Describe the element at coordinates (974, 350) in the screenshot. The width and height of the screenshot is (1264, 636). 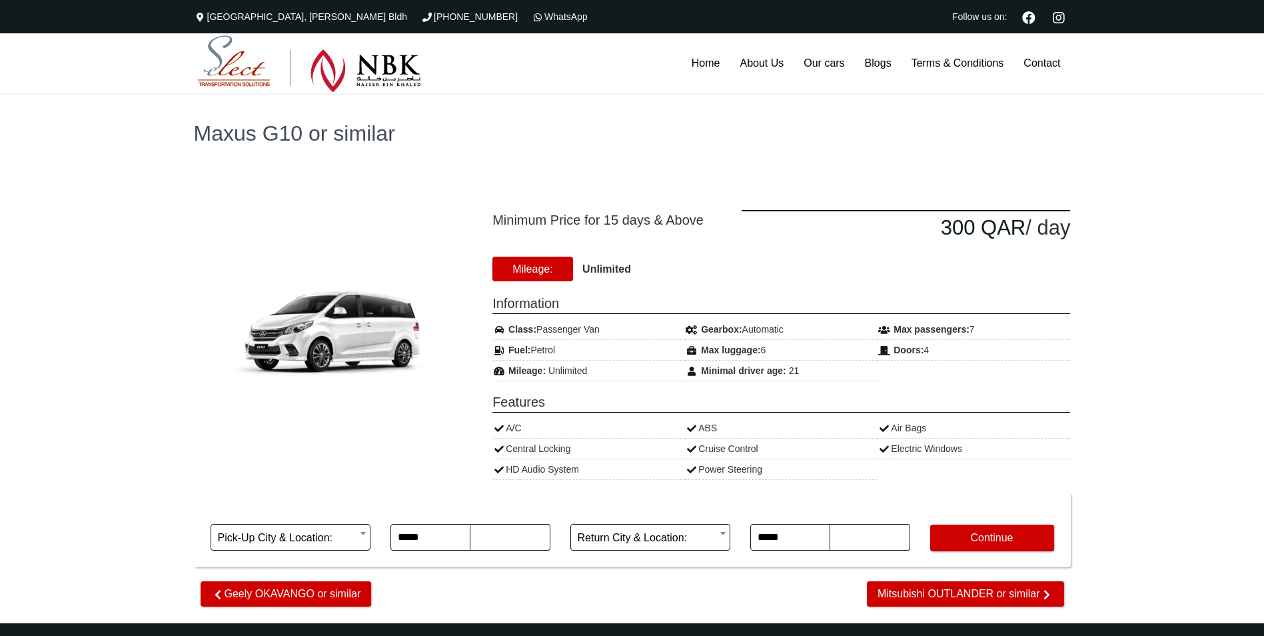
I see `div: 4` at that location.